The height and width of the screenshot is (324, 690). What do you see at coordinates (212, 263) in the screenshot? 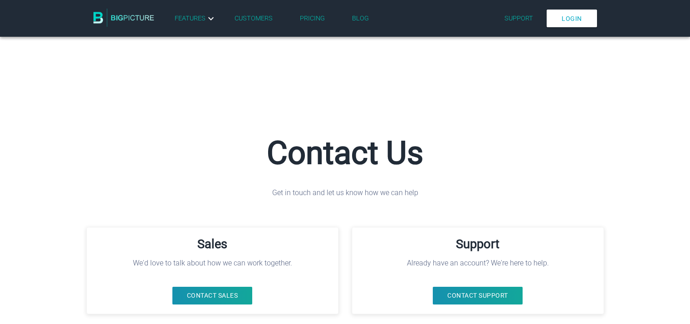
I see `p: We'd love to talk about how we can work together.` at bounding box center [212, 263].